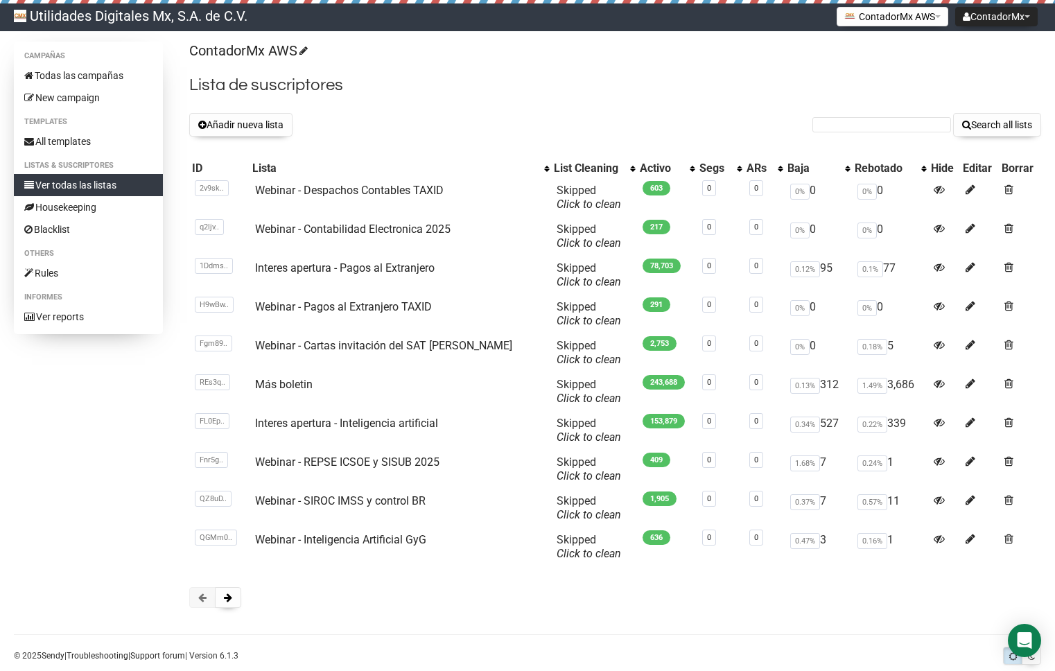 The height and width of the screenshot is (671, 1055). Describe the element at coordinates (800, 230) in the screenshot. I see `span: 0%` at that location.